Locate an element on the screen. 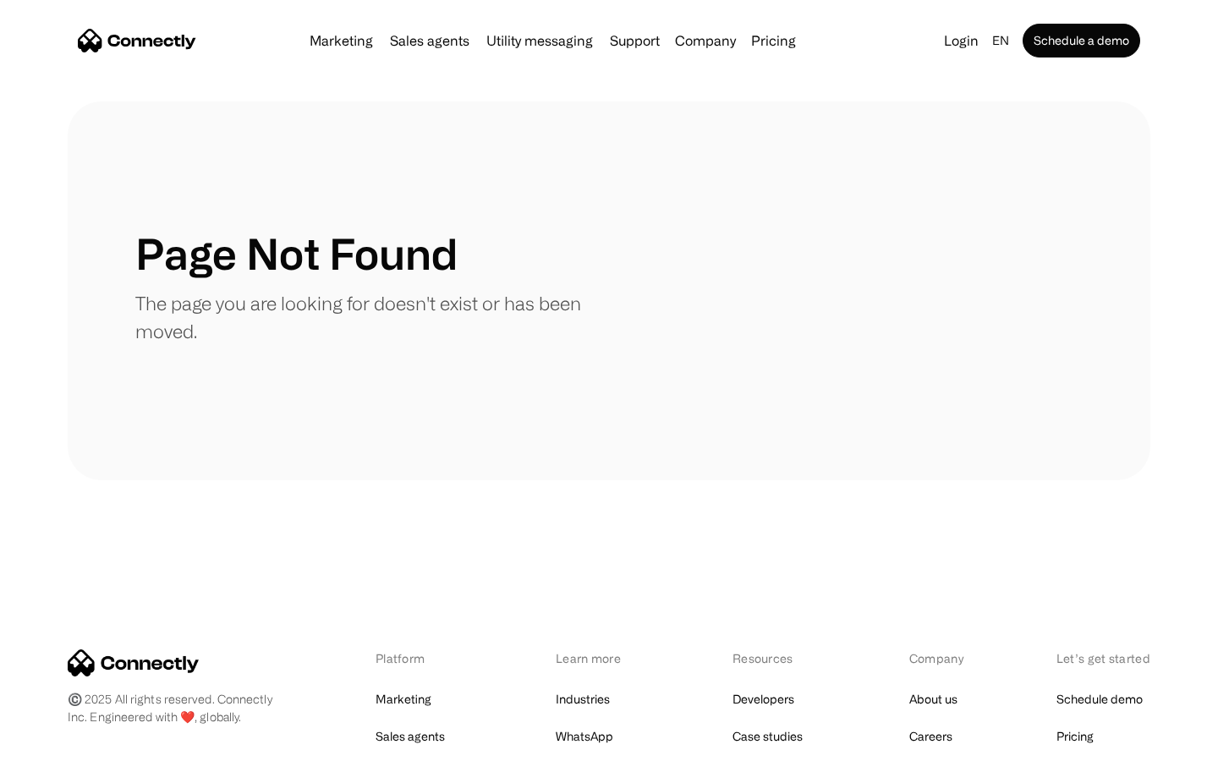 The width and height of the screenshot is (1218, 761). div: Platform is located at coordinates (421, 658).